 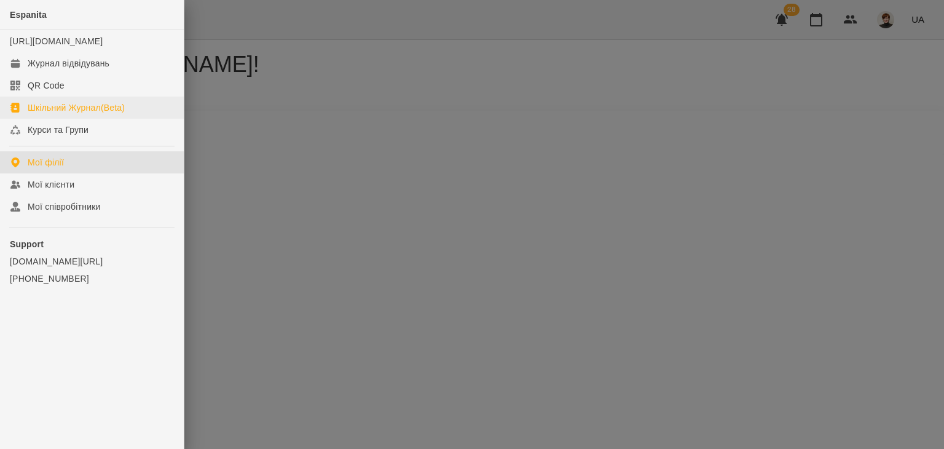 What do you see at coordinates (28, 15) in the screenshot?
I see `span: Espanita` at bounding box center [28, 15].